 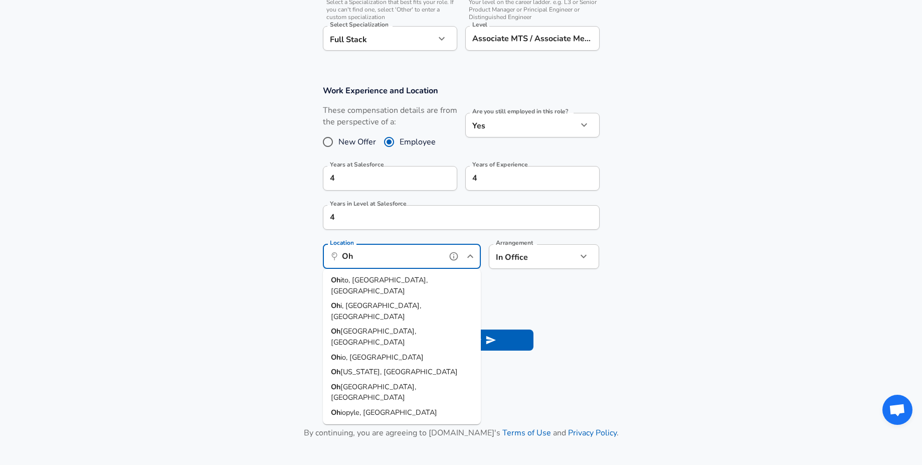 What do you see at coordinates (379, 38) in the screenshot?
I see `div: Full Stack` at bounding box center [379, 38].